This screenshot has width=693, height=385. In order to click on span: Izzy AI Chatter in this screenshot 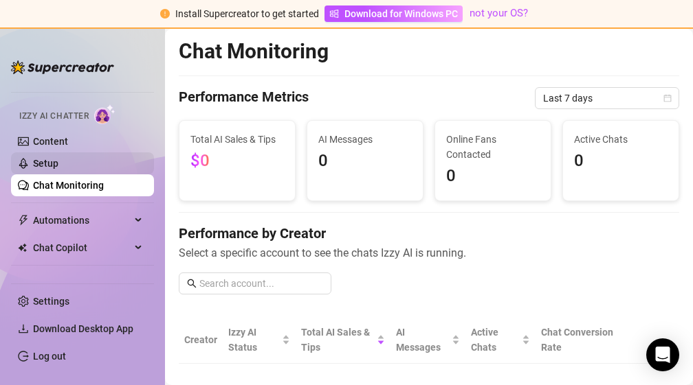, I will do `click(54, 116)`.